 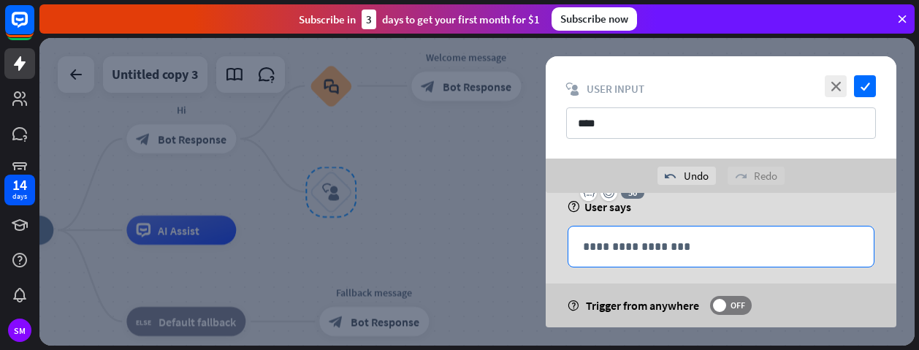 What do you see at coordinates (836, 86) in the screenshot?
I see `i: close` at bounding box center [836, 86].